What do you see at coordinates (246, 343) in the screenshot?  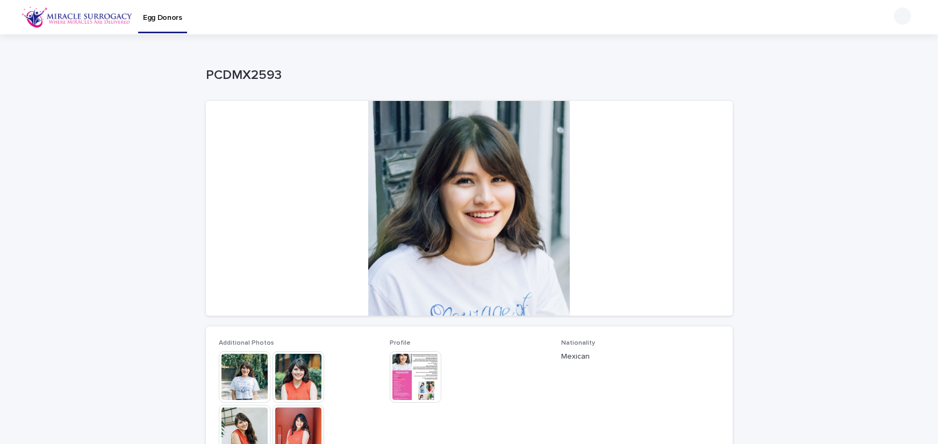 I see `span: Additional Photos` at bounding box center [246, 343].